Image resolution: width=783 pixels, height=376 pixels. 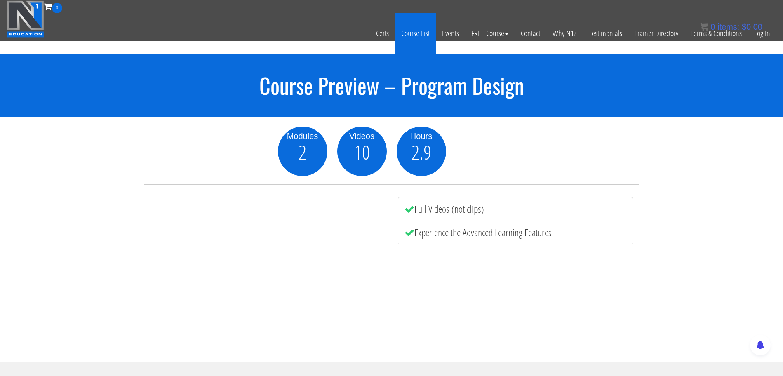 I want to click on a: Log In, so click(x=762, y=33).